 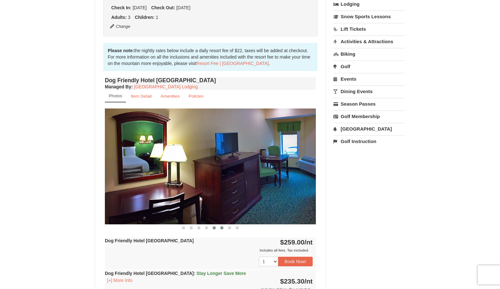 I want to click on strong: Children:, so click(x=145, y=17).